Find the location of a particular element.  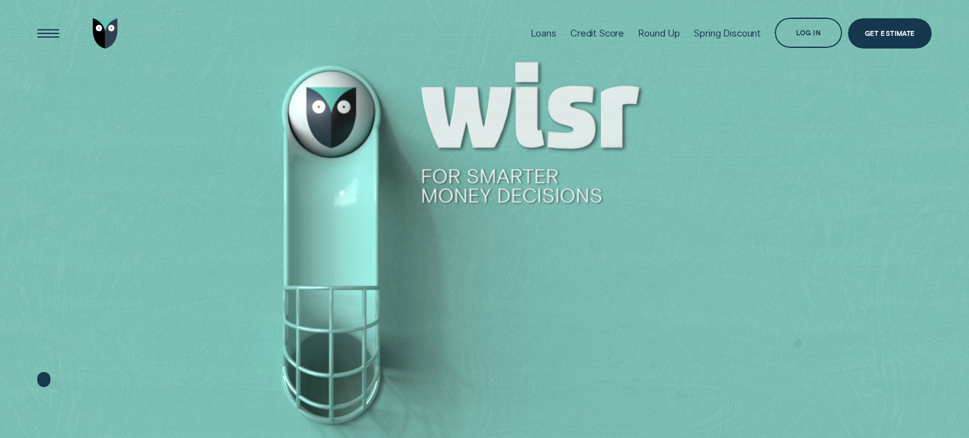

img: Wisr is located at coordinates (105, 33).